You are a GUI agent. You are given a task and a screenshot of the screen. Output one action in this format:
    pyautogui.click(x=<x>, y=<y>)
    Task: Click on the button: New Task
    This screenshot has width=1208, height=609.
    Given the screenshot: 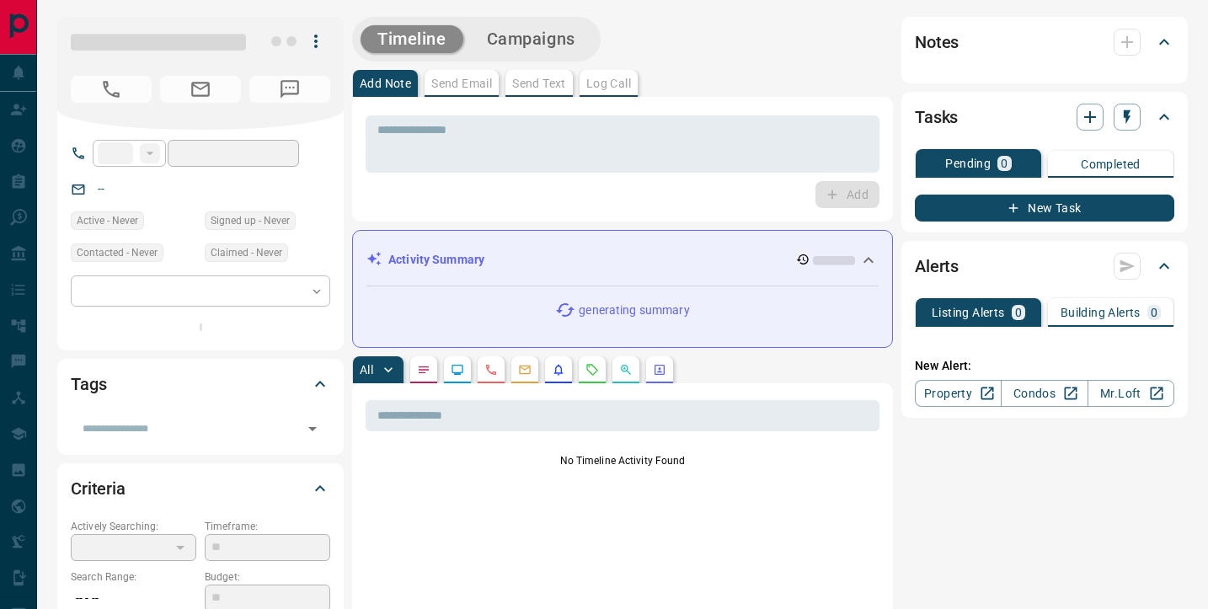 What is the action you would take?
    pyautogui.click(x=1045, y=208)
    